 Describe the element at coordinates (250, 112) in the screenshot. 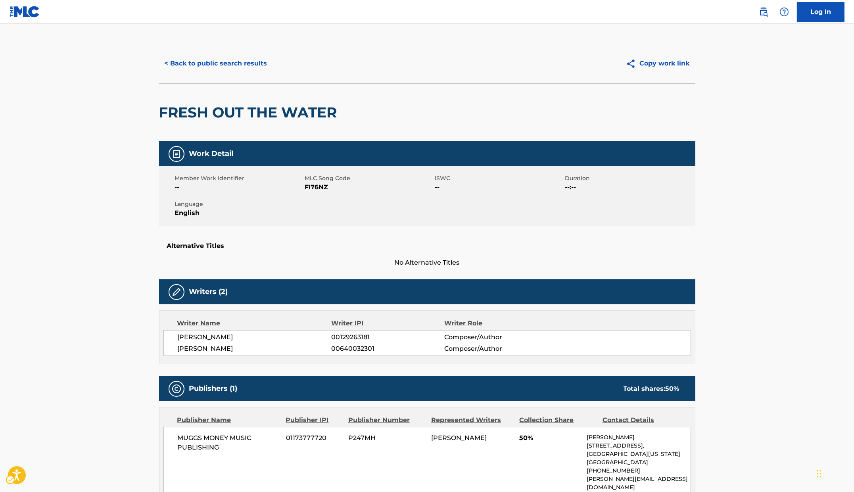

I see `h2: FRESH OUT THE WATER` at that location.